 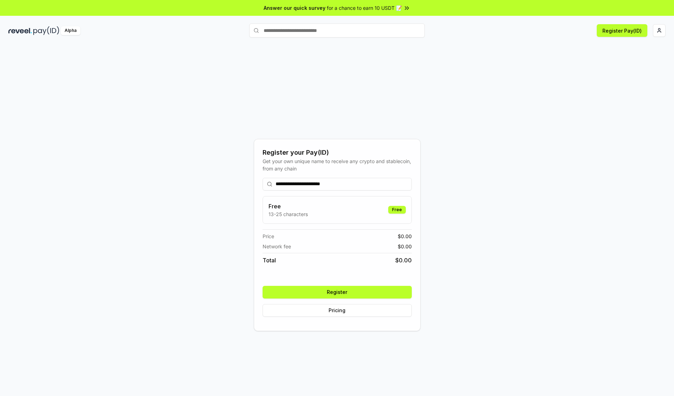 What do you see at coordinates (337, 292) in the screenshot?
I see `button: Register` at bounding box center [337, 292].